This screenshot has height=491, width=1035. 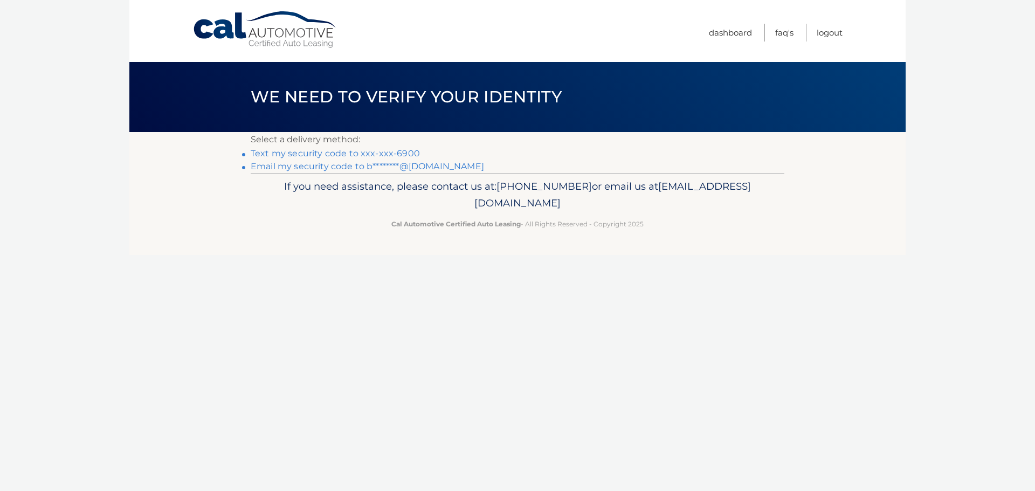 I want to click on strong: Cal Automotive Certified Auto Leasing, so click(x=456, y=224).